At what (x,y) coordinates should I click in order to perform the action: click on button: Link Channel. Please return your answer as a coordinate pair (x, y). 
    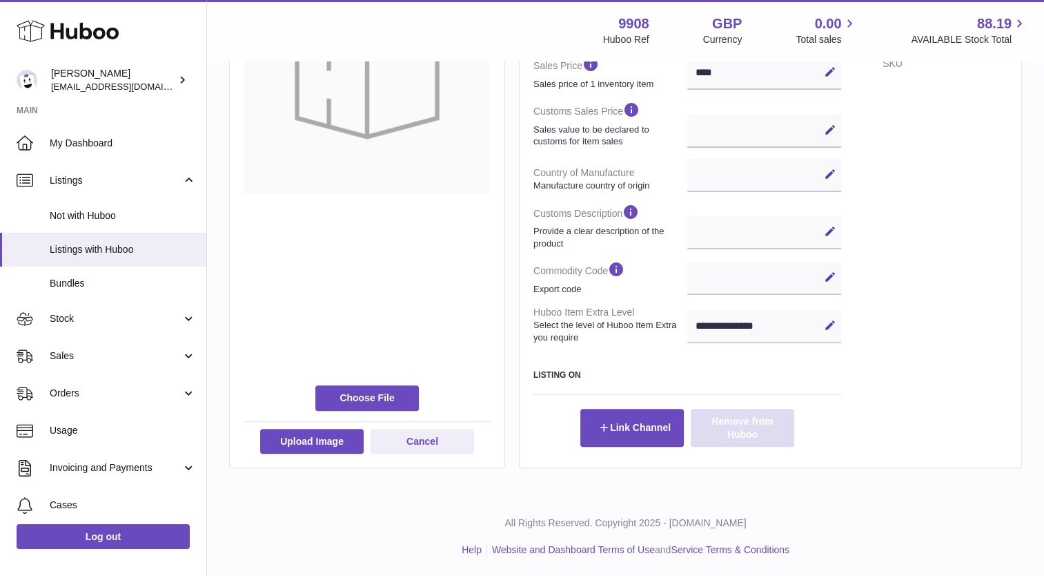
    Looking at the image, I should click on (632, 427).